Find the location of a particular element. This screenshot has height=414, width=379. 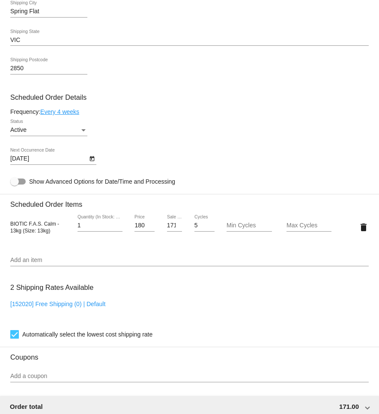

h3: Coupons is located at coordinates (189, 354).